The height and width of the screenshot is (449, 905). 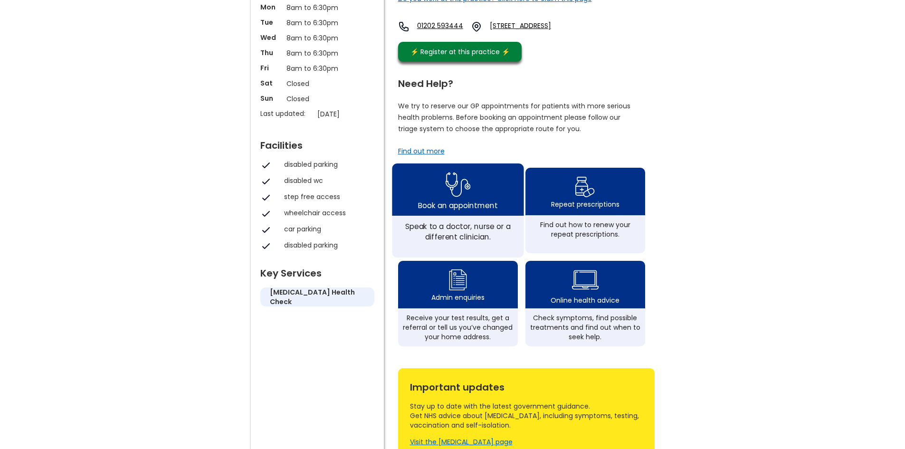 I want to click on a: repeat prescription iconRepeat prescriptionsFind out how to renew your repeat prescriptions., so click(x=585, y=211).